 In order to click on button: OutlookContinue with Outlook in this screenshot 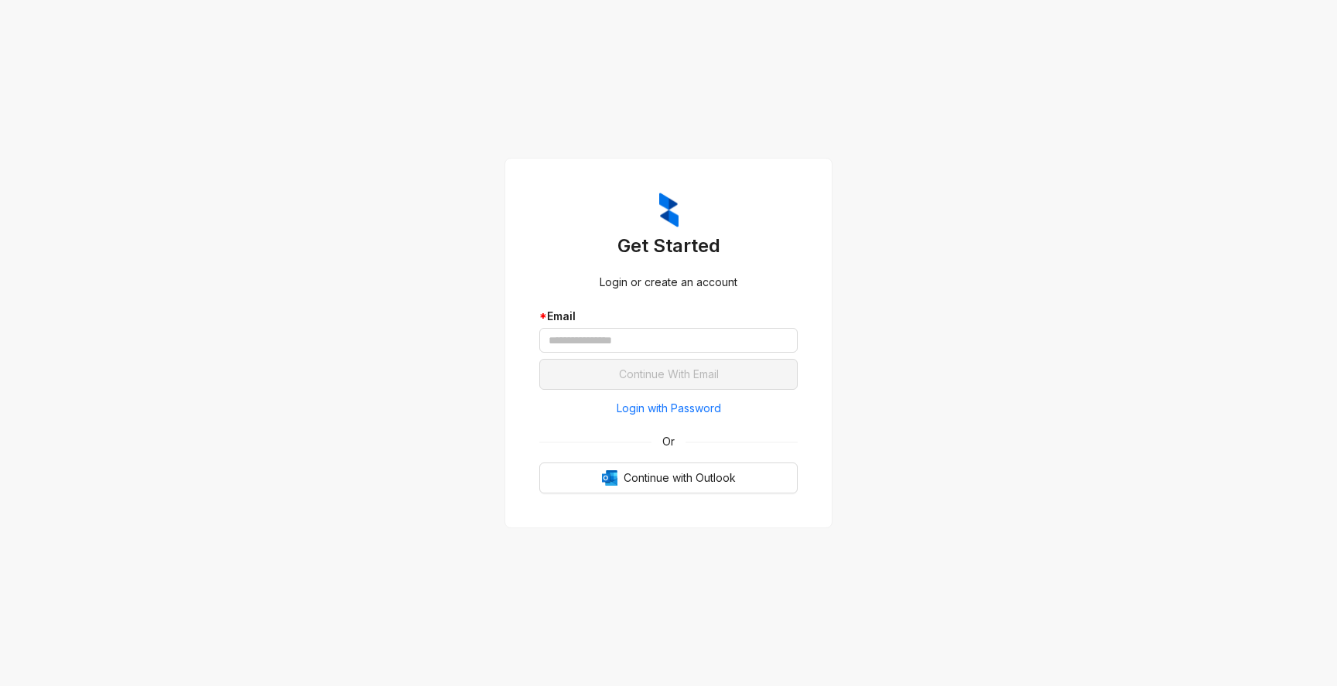, I will do `click(669, 478)`.